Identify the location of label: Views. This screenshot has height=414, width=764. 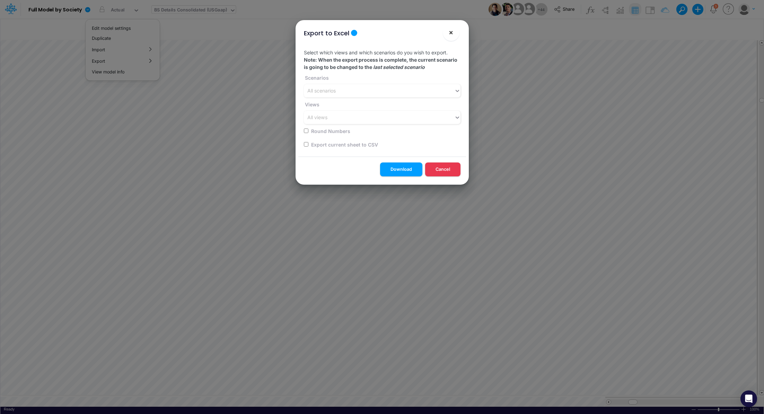
(312, 104).